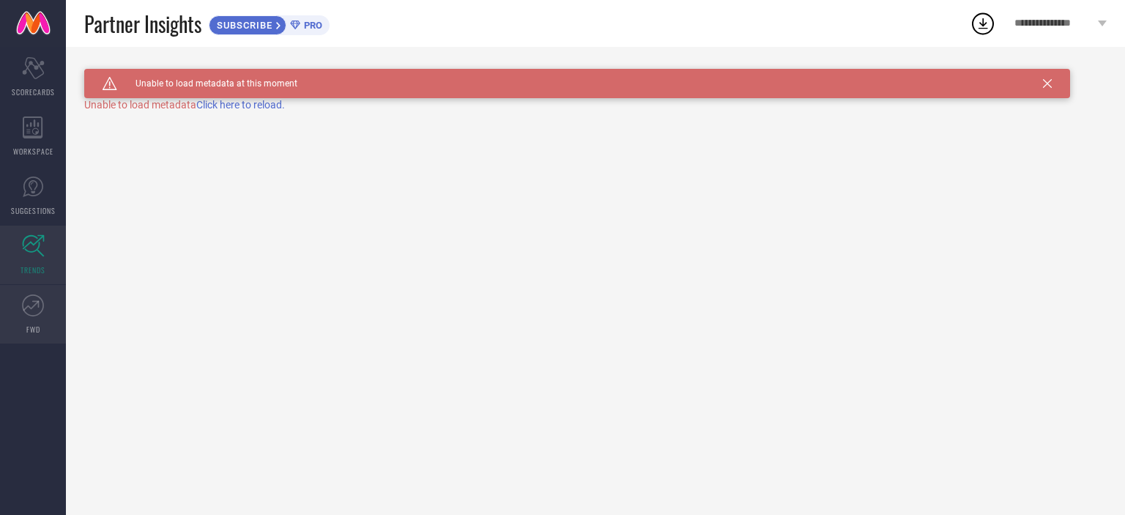 The height and width of the screenshot is (515, 1125). What do you see at coordinates (33, 151) in the screenshot?
I see `span: WORKSPACE` at bounding box center [33, 151].